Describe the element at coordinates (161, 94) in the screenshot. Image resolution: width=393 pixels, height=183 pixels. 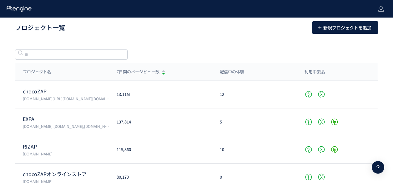
I see `div: 13.11M` at that location.